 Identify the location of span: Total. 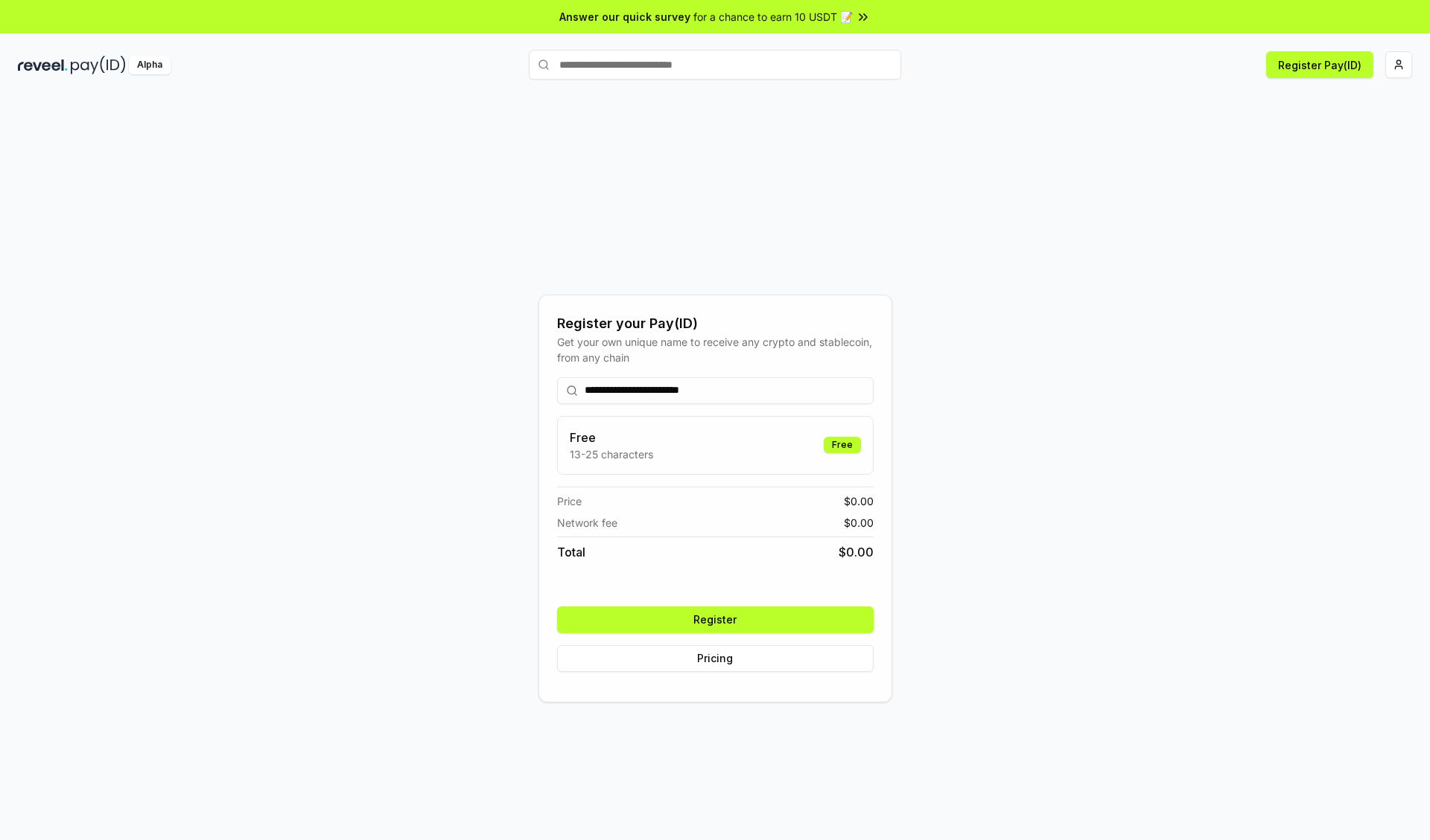
(571, 552).